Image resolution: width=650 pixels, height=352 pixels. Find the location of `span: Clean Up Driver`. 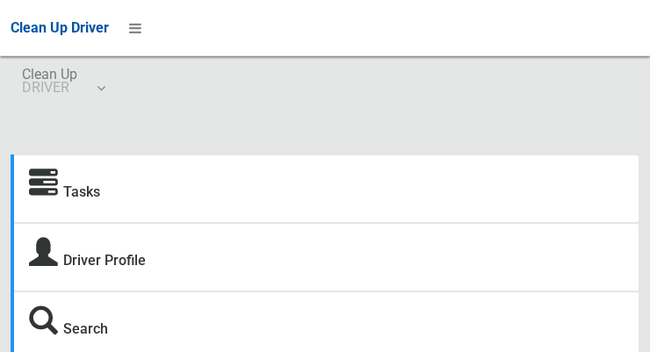

span: Clean Up Driver is located at coordinates (60, 27).